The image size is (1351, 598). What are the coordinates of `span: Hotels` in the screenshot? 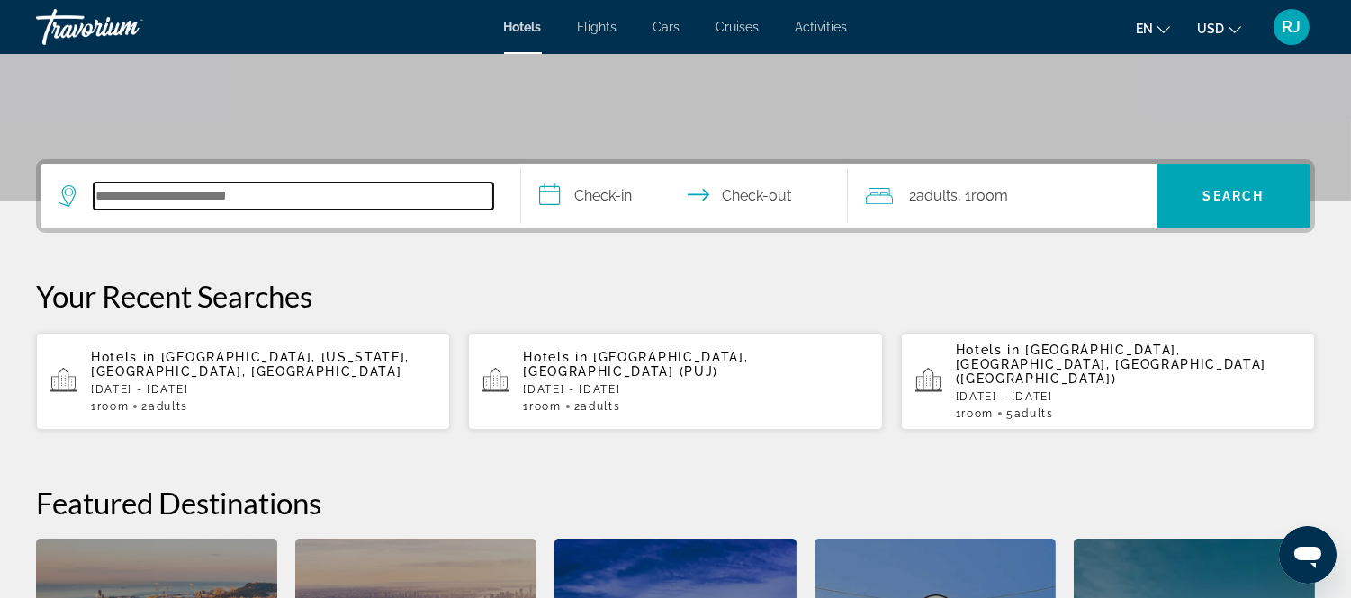 It's located at (523, 27).